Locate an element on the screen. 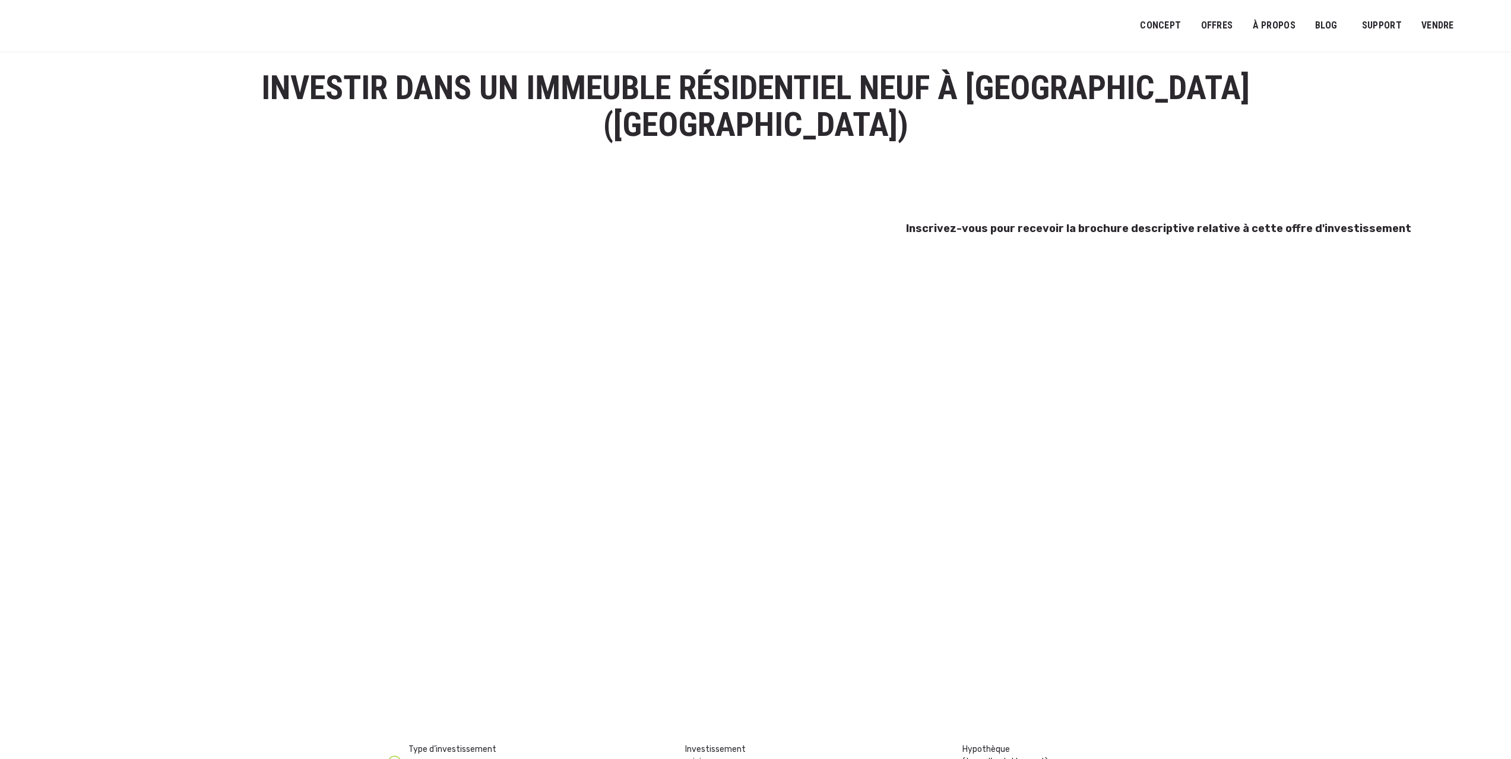 This screenshot has height=759, width=1511. img: st-gingolh-3 is located at coordinates (478, 409).